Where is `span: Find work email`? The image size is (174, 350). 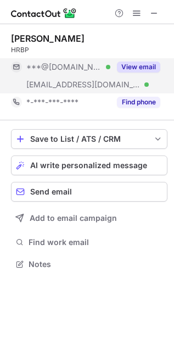
span: Find work email is located at coordinates (95, 242).